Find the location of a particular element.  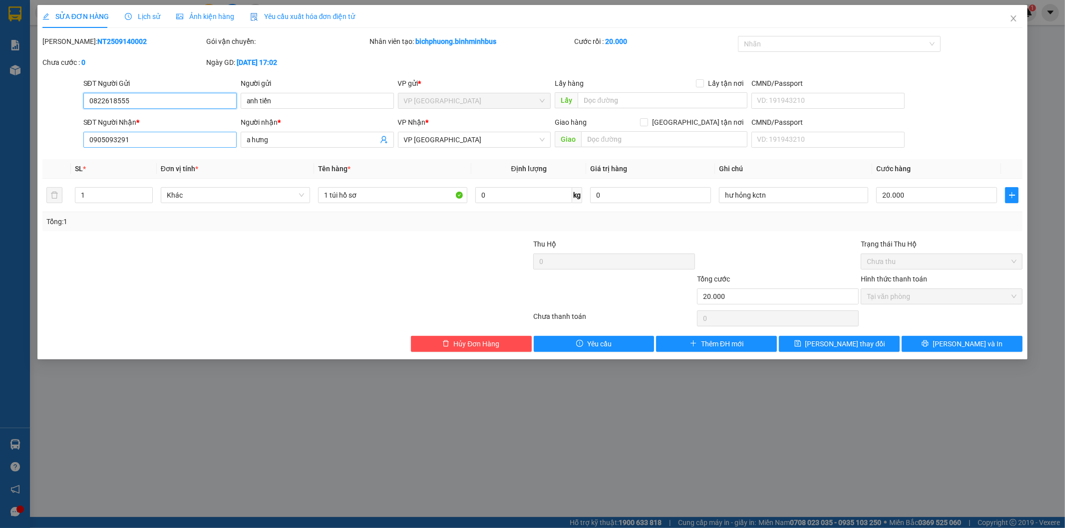

span: Thu Hộ is located at coordinates (545, 244).